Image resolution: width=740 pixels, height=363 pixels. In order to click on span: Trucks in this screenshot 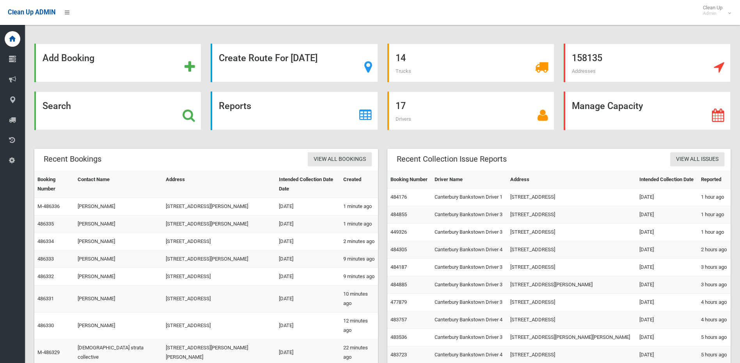, I will do `click(403, 71)`.